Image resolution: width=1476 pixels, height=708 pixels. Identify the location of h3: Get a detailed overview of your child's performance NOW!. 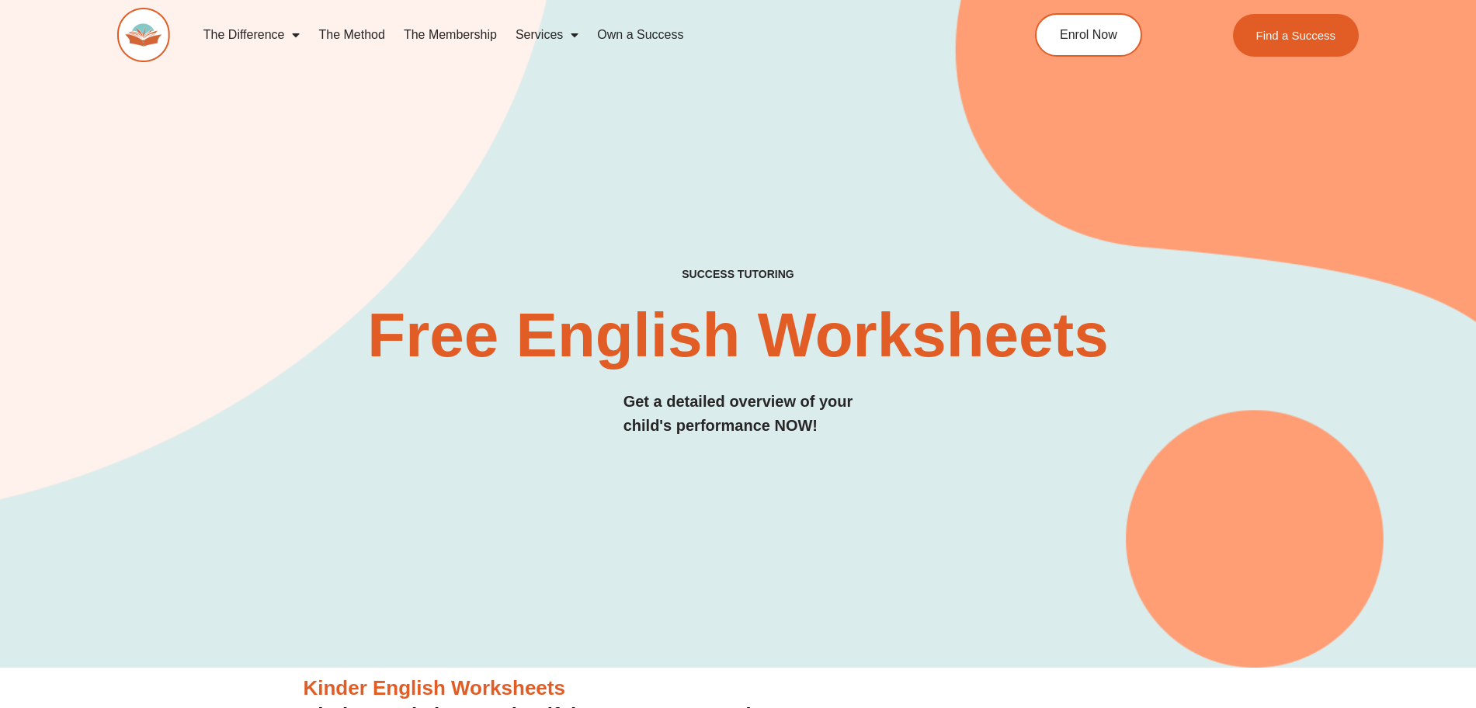
(738, 414).